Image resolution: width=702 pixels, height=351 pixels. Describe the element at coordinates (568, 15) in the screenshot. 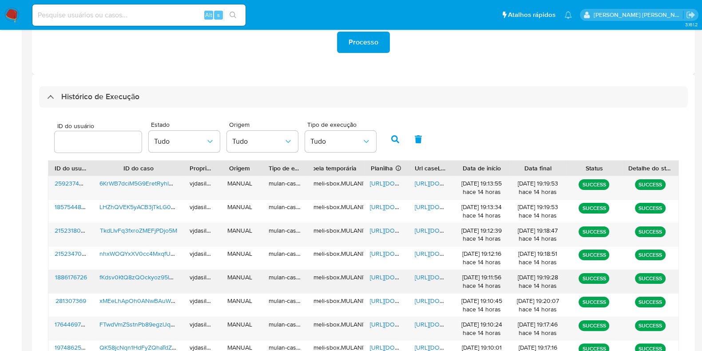

I see `a: Notificações` at that location.